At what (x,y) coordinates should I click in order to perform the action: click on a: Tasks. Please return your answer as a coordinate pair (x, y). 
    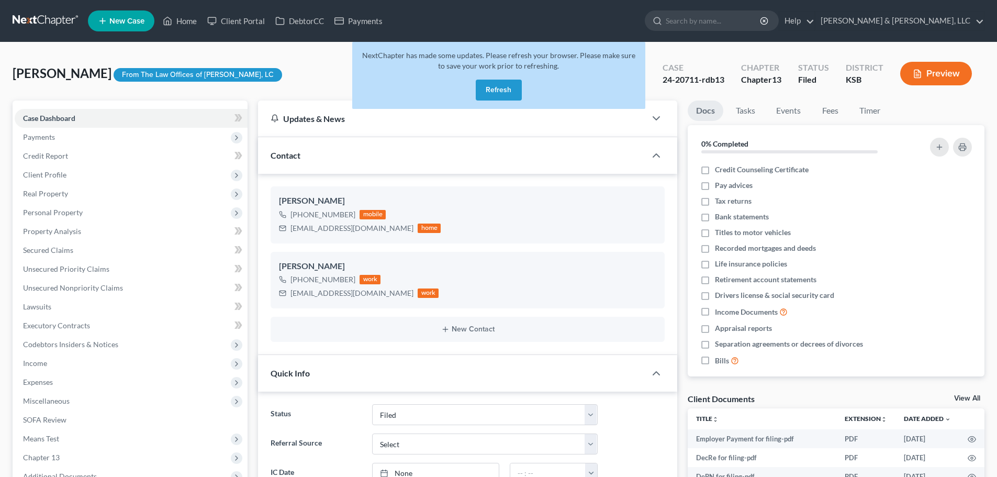
    Looking at the image, I should click on (745, 110).